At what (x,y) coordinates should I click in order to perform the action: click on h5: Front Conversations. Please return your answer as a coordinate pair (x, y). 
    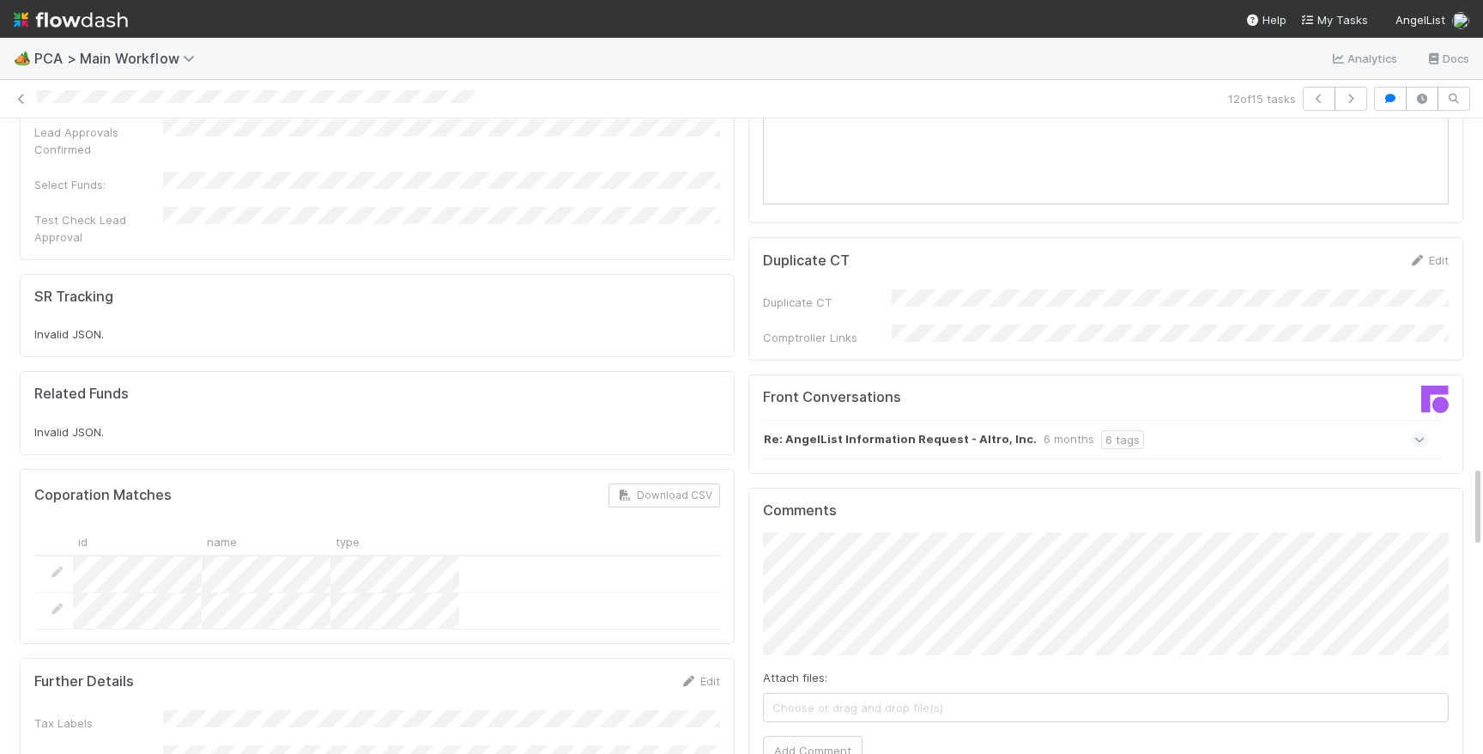
    Looking at the image, I should click on (928, 397).